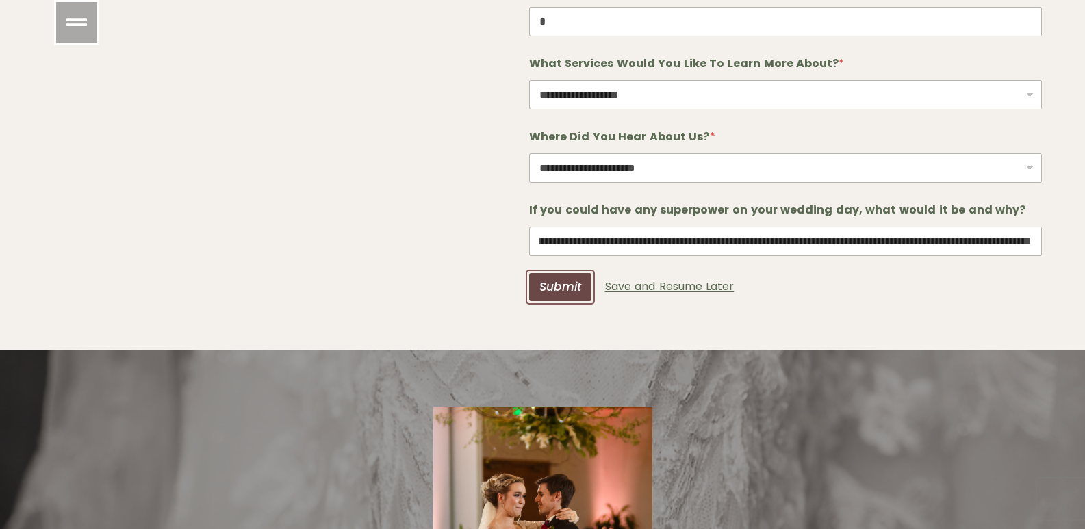 The height and width of the screenshot is (529, 1085). I want to click on span: Save and Resume Later, so click(669, 286).